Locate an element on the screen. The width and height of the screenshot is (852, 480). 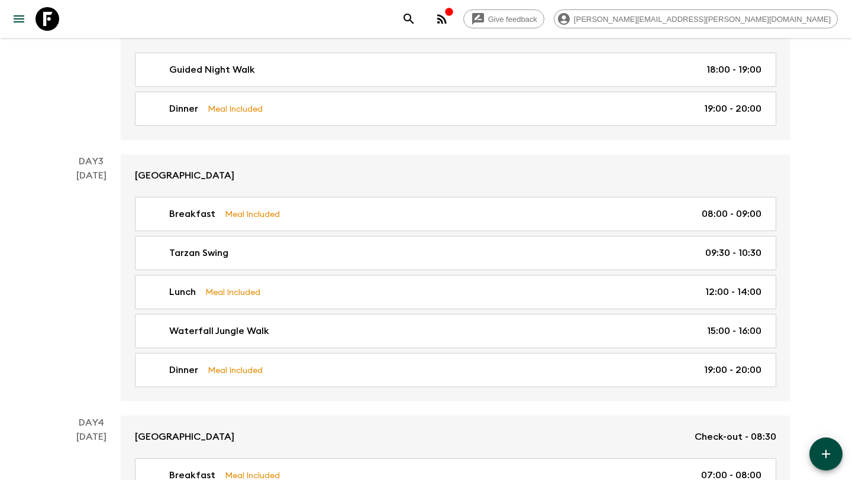
p: Check-out - 08:30 is located at coordinates (735, 437).